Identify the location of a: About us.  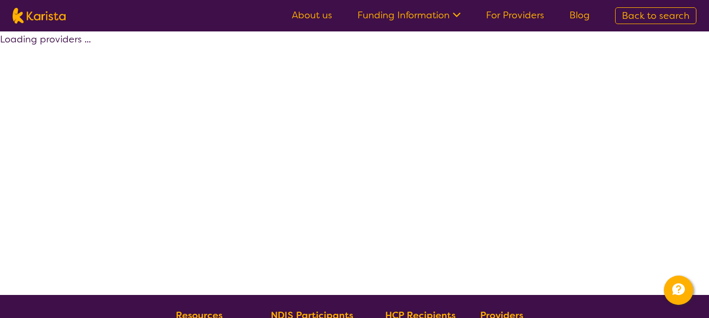
(312, 15).